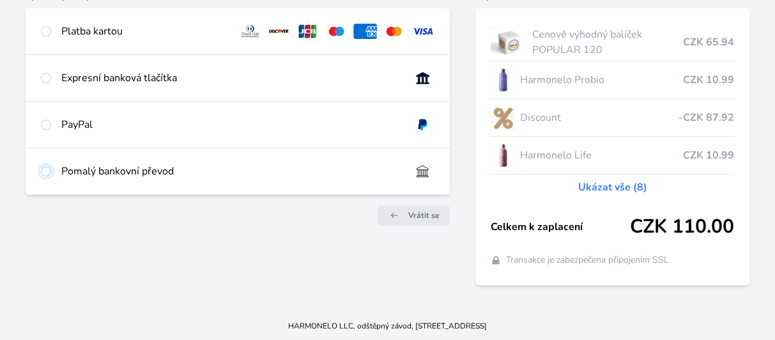  Describe the element at coordinates (422, 31) in the screenshot. I see `img: visa.svg` at that location.